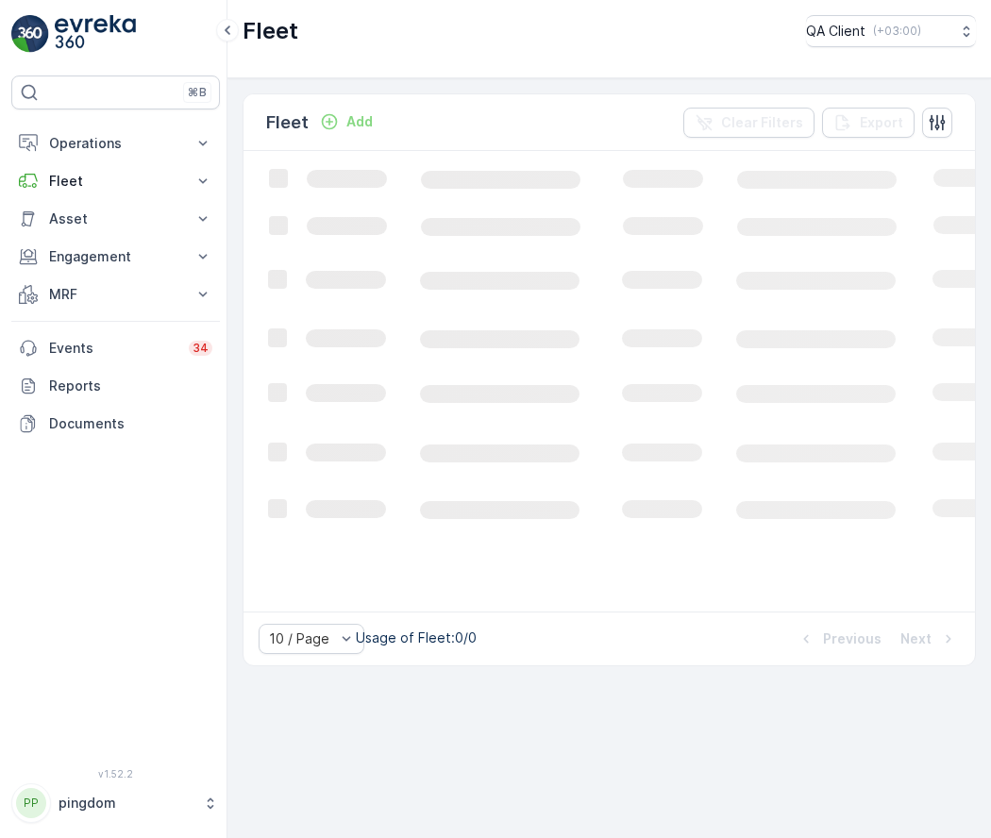 Image resolution: width=991 pixels, height=838 pixels. Describe the element at coordinates (360, 122) in the screenshot. I see `p: Add` at that location.